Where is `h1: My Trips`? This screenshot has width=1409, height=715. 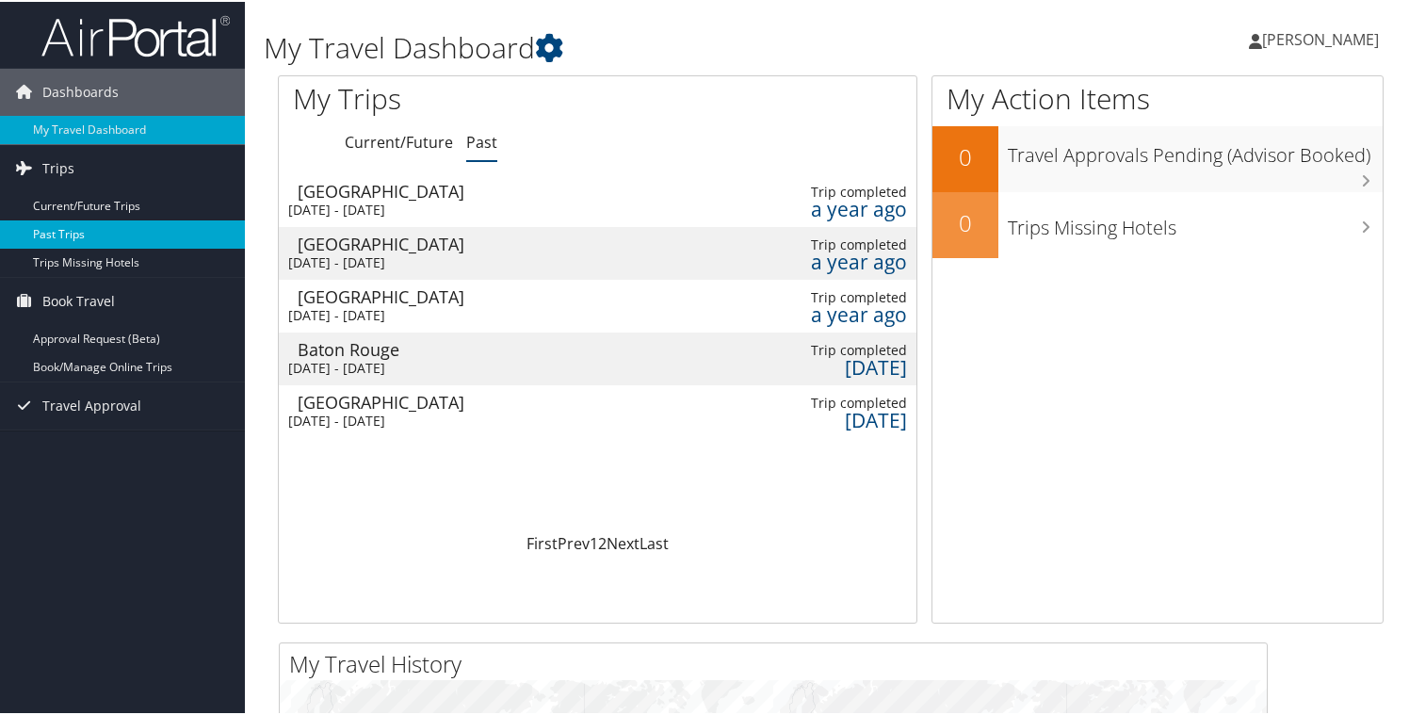
h1: My Trips is located at coordinates (464, 97).